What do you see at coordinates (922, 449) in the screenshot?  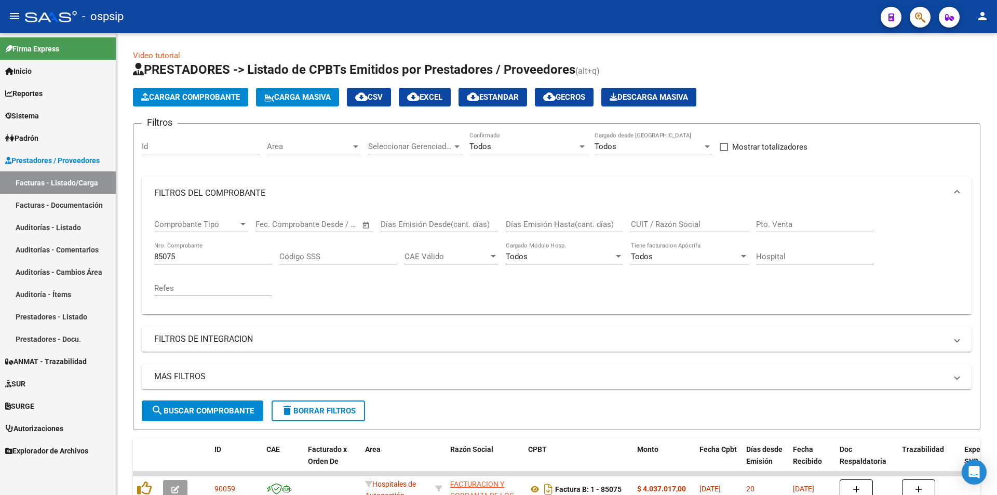 I see `span: Trazabilidad` at bounding box center [922, 449].